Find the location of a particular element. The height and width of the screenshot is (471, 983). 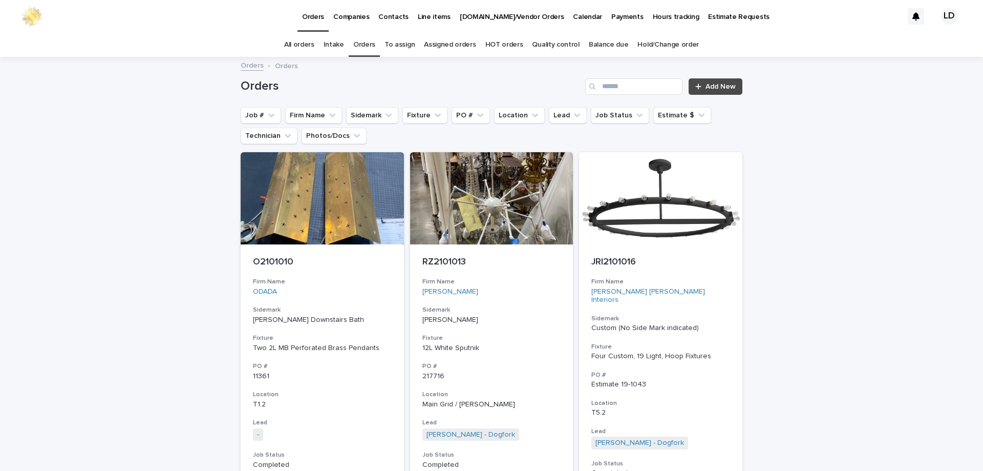

p: JRI2101016 is located at coordinates (661, 262).